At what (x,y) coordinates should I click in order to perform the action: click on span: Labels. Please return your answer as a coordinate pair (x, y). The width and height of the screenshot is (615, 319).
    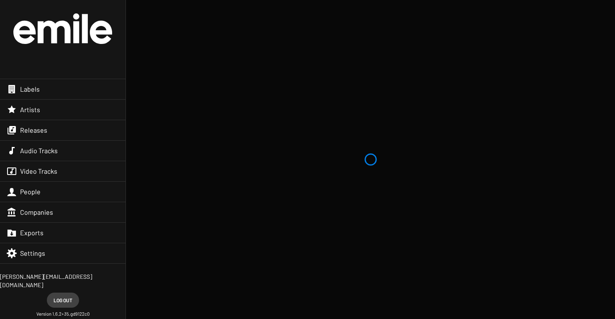
    Looking at the image, I should click on (30, 89).